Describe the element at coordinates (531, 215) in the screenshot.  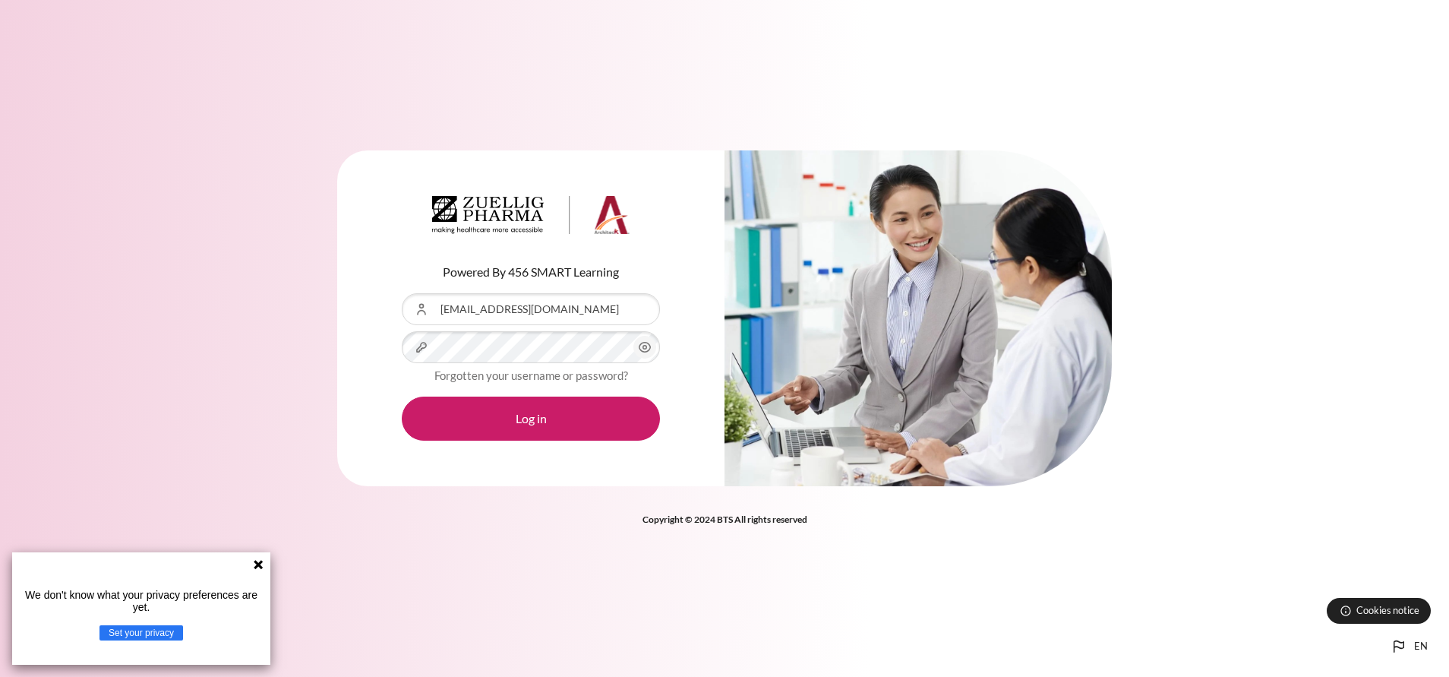
I see `img: Architeck` at that location.